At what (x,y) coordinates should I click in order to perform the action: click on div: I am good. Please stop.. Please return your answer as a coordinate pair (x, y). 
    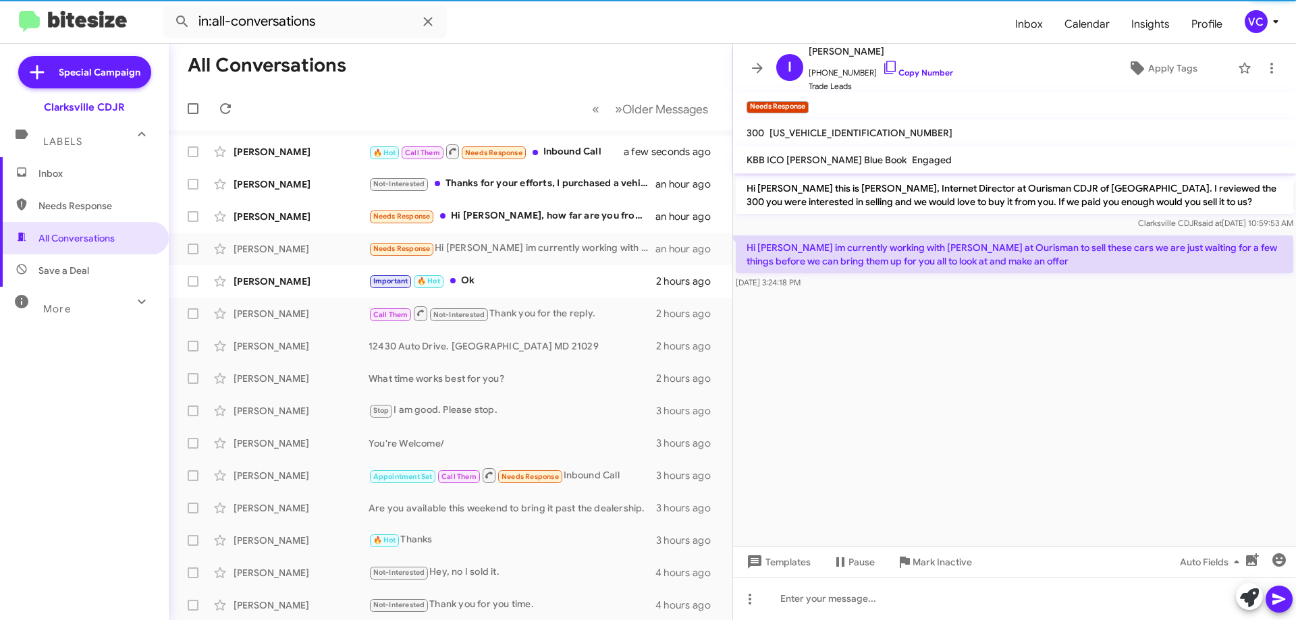
    Looking at the image, I should click on (512, 410).